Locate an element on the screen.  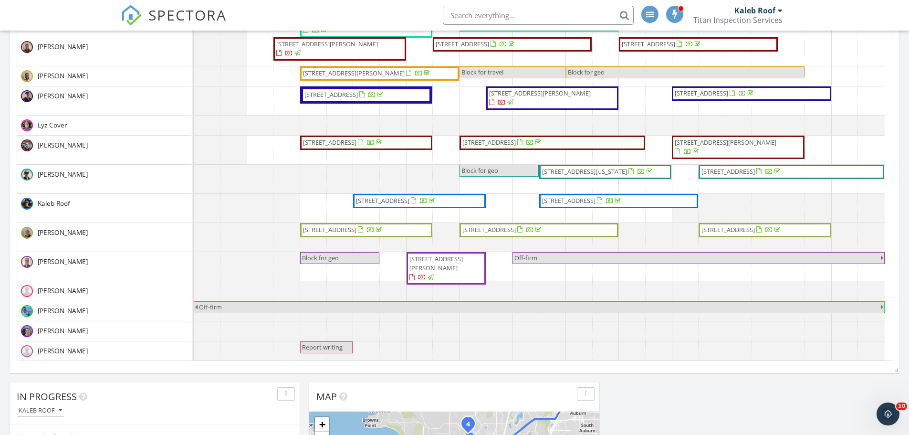
div: Titan Inspection Services is located at coordinates (738, 20).